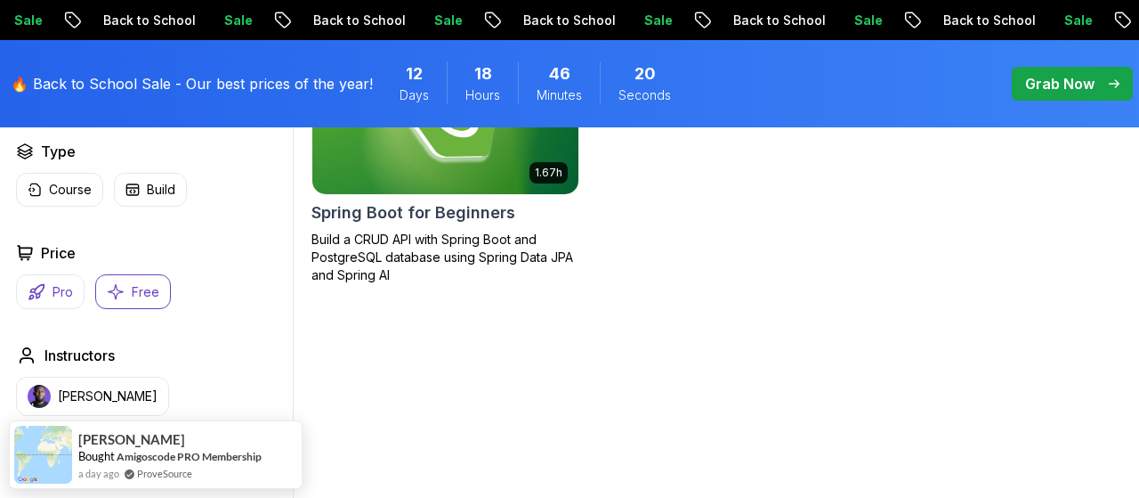  I want to click on h2: Price, so click(58, 253).